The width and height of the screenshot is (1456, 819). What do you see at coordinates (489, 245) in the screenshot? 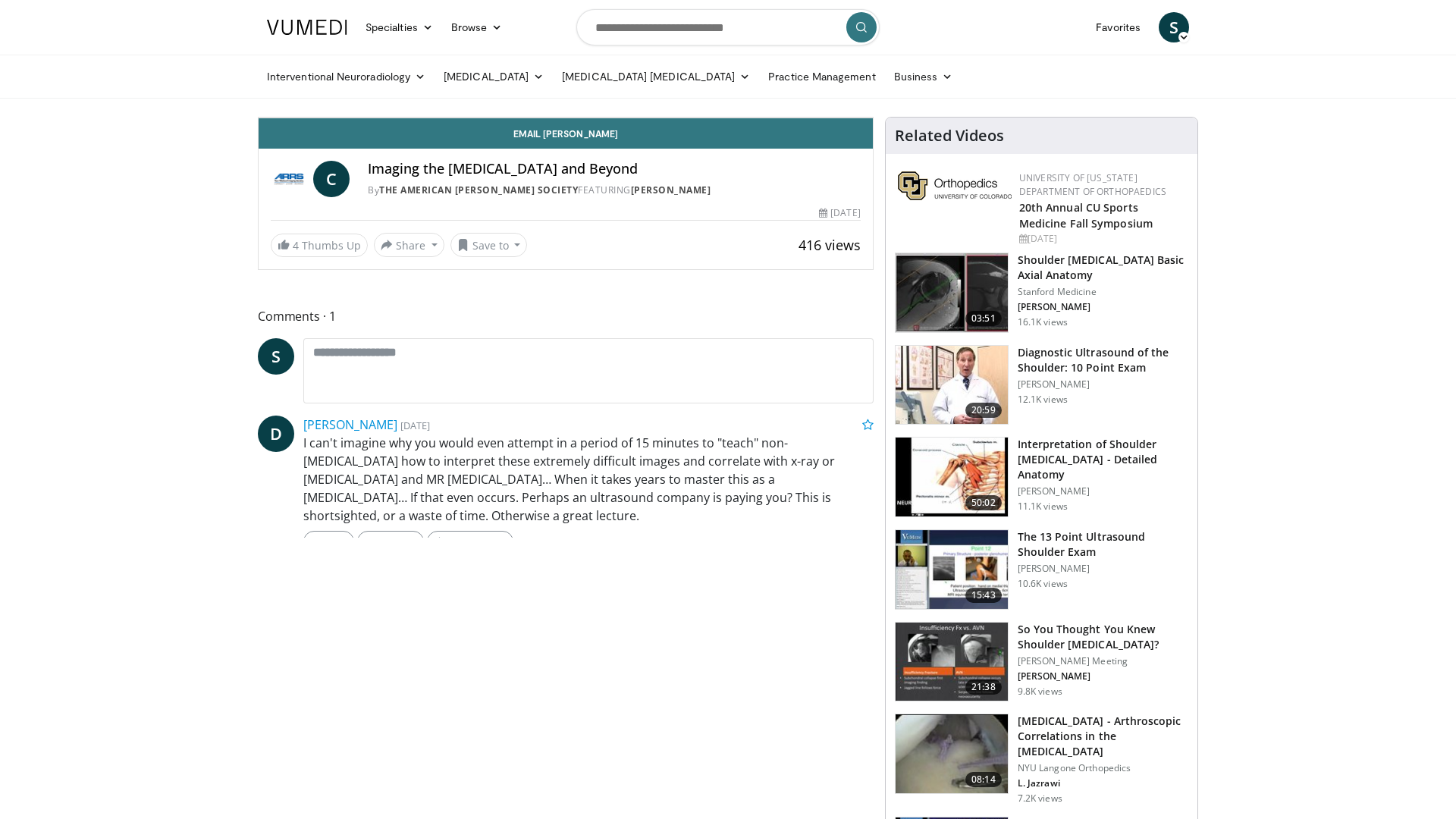
I see `button: Save to` at bounding box center [489, 245].